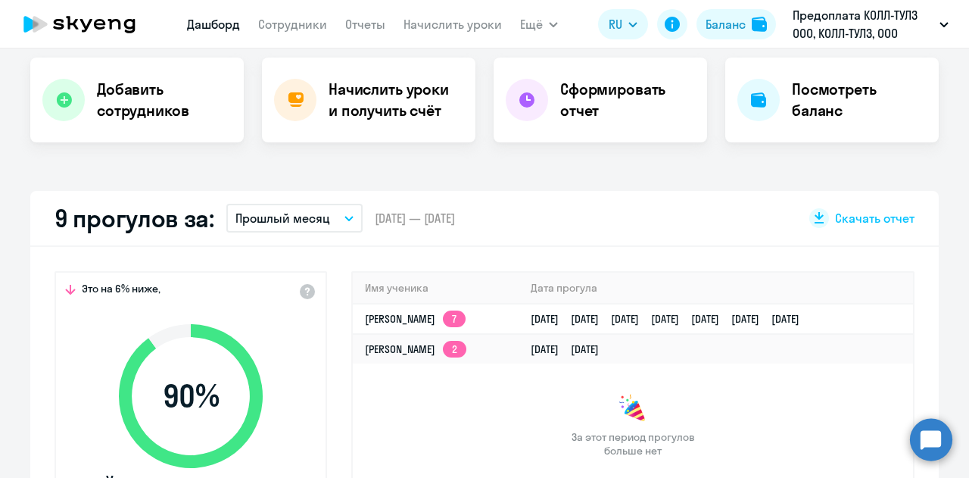 Image resolution: width=969 pixels, height=478 pixels. What do you see at coordinates (294, 218) in the screenshot?
I see `button: Прошлый месяц` at bounding box center [294, 218].